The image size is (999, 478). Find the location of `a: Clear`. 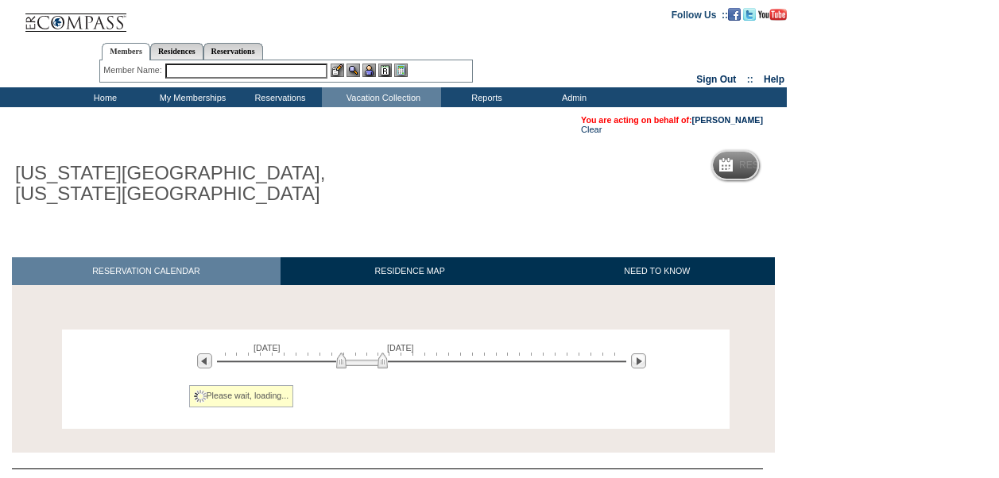

a: Clear is located at coordinates (591, 129).